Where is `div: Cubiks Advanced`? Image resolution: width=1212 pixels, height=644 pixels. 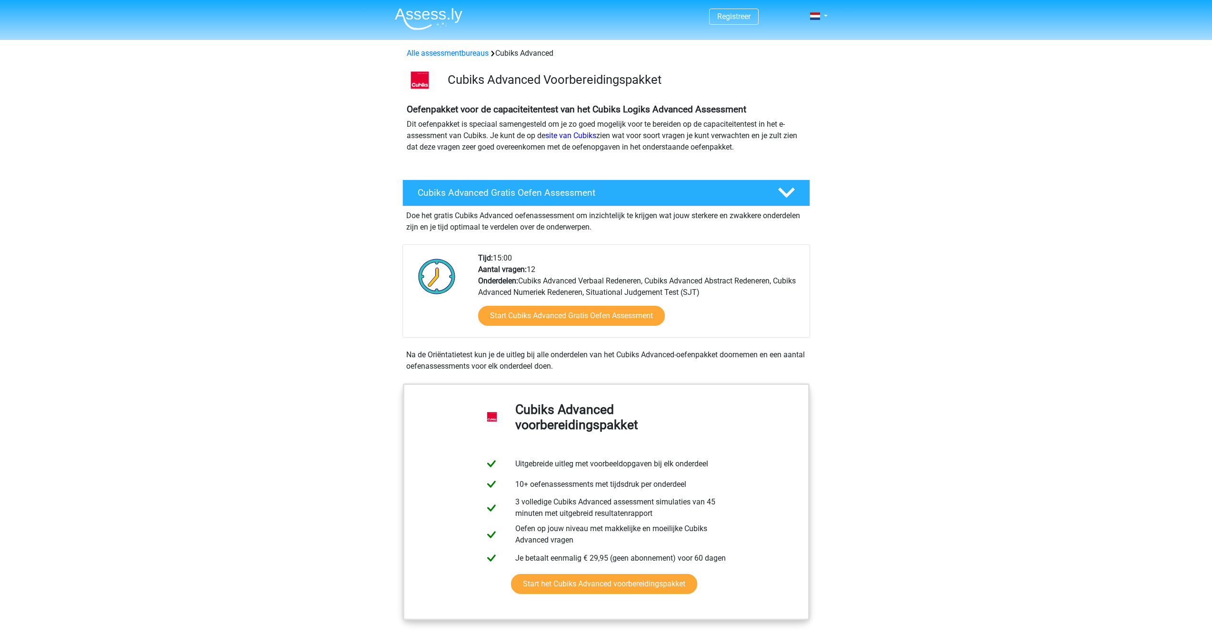
div: Cubiks Advanced is located at coordinates (606, 53).